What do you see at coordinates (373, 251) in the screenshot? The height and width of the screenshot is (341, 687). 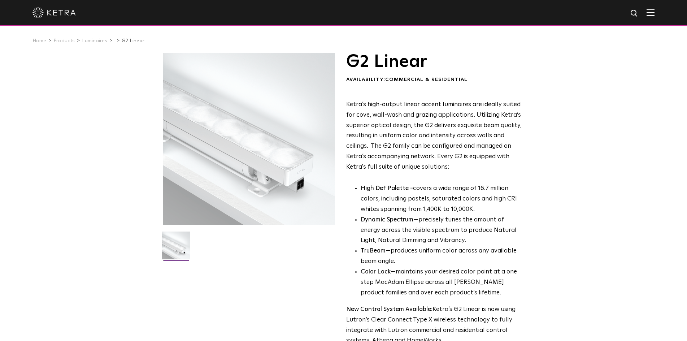 I see `strong: TruBeam` at bounding box center [373, 251].